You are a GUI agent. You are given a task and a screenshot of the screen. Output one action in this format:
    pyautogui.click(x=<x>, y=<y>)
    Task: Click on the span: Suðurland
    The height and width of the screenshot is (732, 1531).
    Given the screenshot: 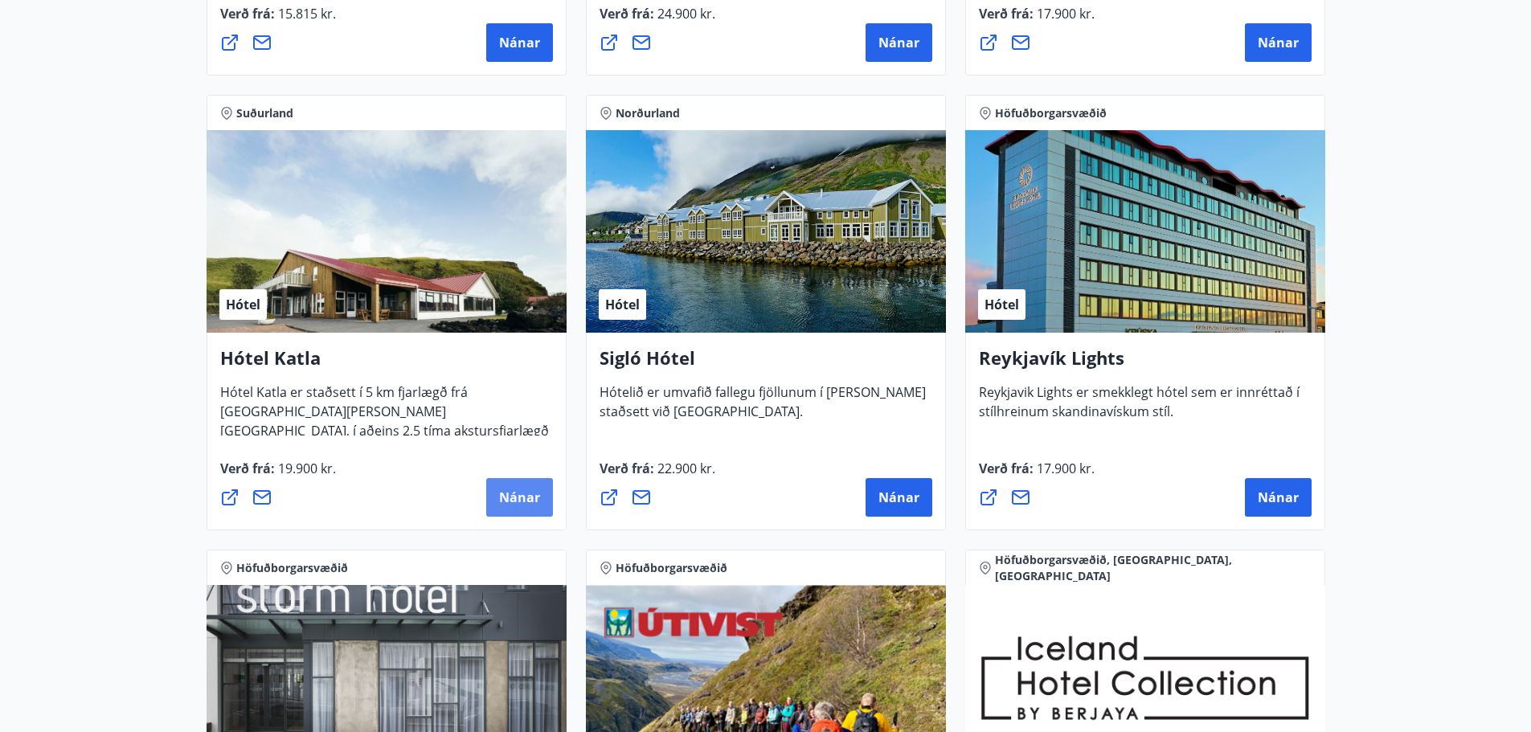 What is the action you would take?
    pyautogui.click(x=264, y=113)
    